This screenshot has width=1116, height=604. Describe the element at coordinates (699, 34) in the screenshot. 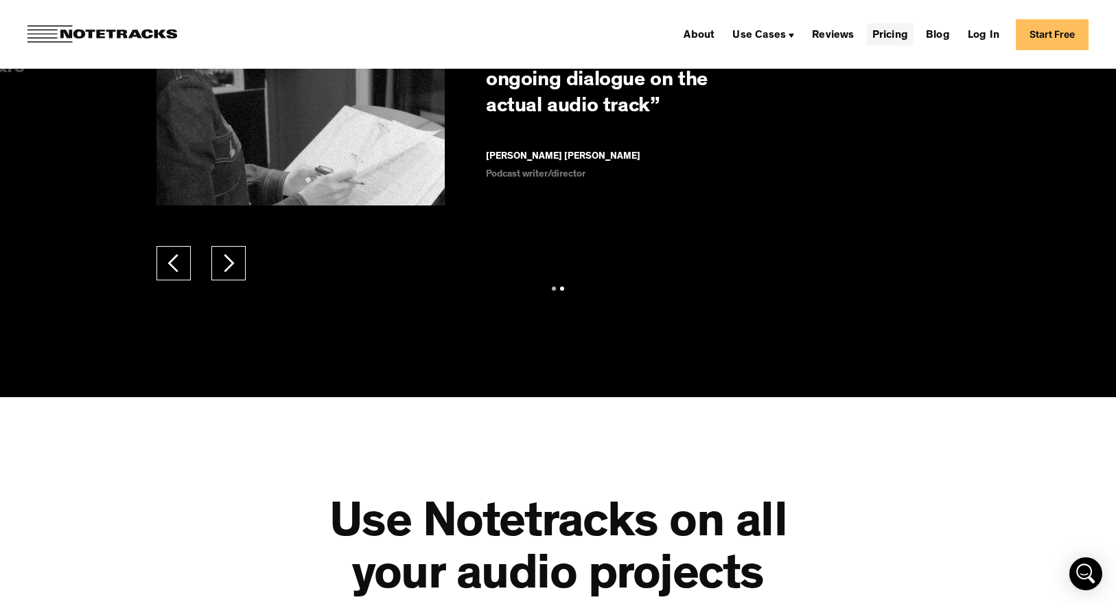

I see `a: About` at that location.